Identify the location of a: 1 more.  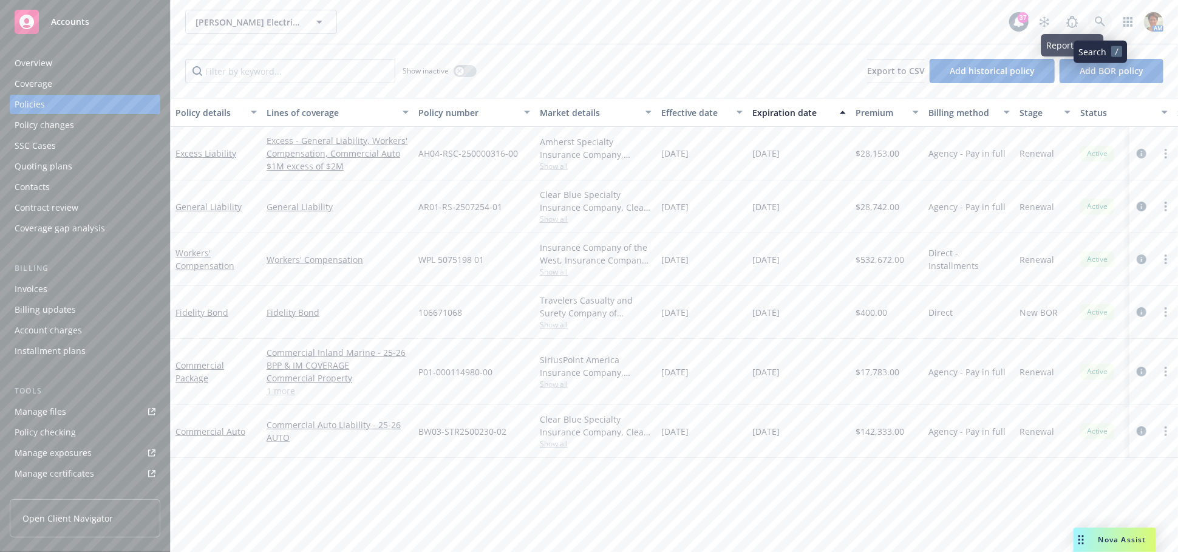
(338, 390).